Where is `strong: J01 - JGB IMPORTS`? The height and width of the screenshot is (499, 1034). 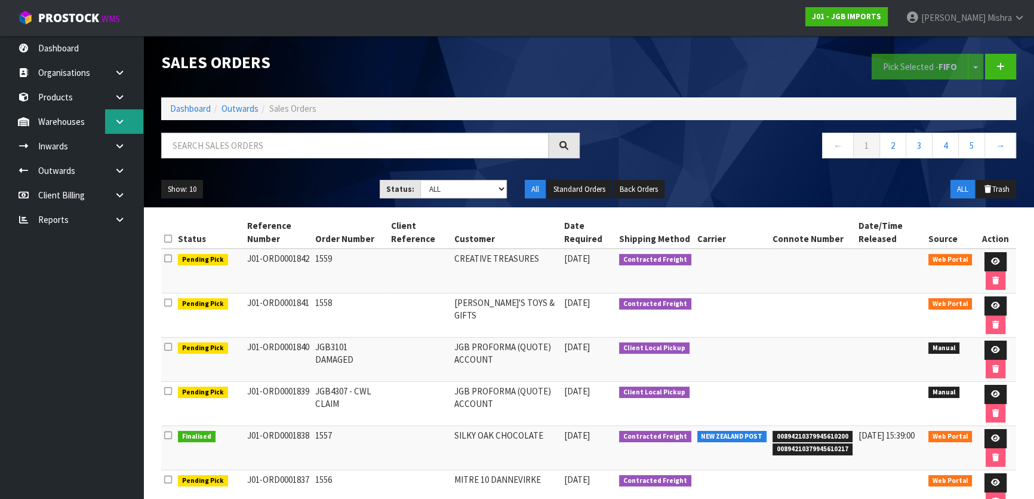
strong: J01 - JGB IMPORTS is located at coordinates (847, 16).